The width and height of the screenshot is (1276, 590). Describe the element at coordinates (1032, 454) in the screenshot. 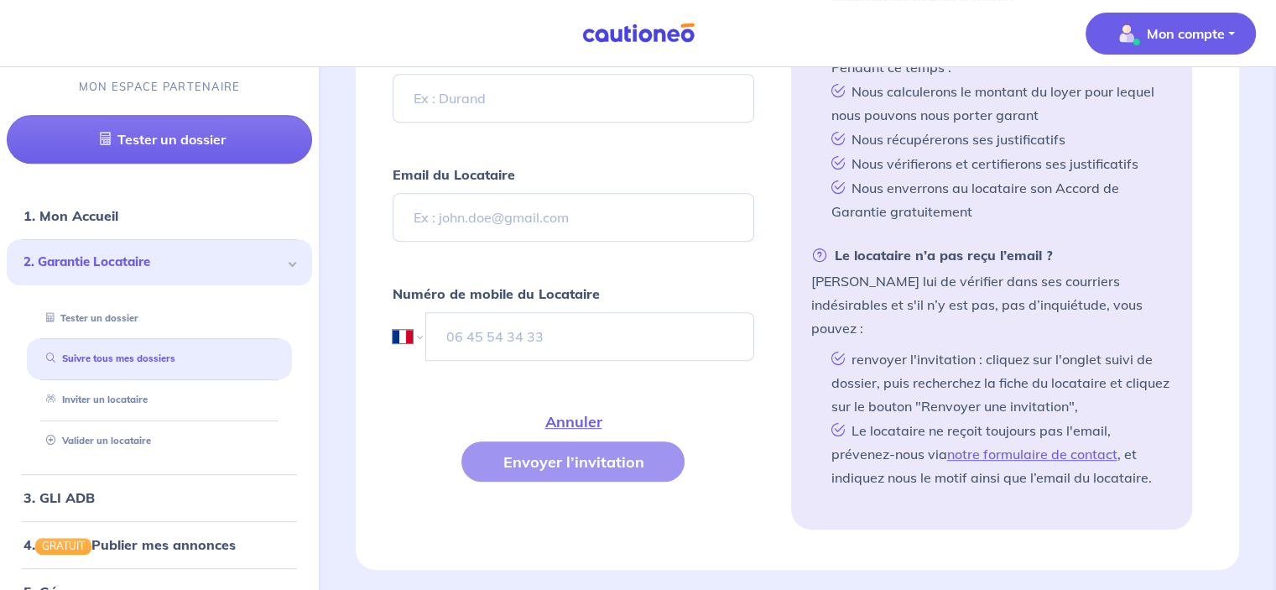

I see `a: notre formulaire de contact` at that location.